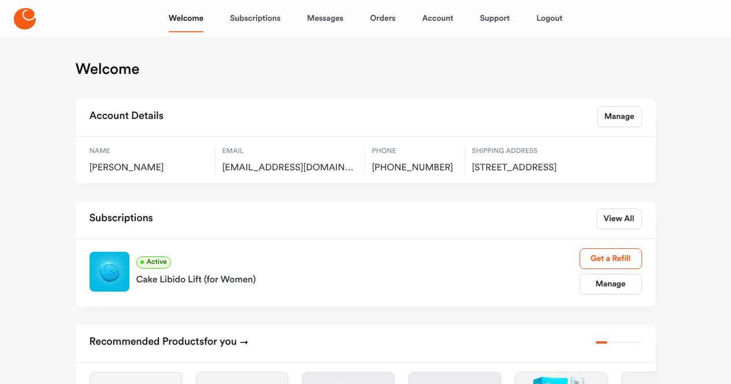 The height and width of the screenshot is (384, 731). What do you see at coordinates (255, 19) in the screenshot?
I see `a: Subscriptions` at bounding box center [255, 19].